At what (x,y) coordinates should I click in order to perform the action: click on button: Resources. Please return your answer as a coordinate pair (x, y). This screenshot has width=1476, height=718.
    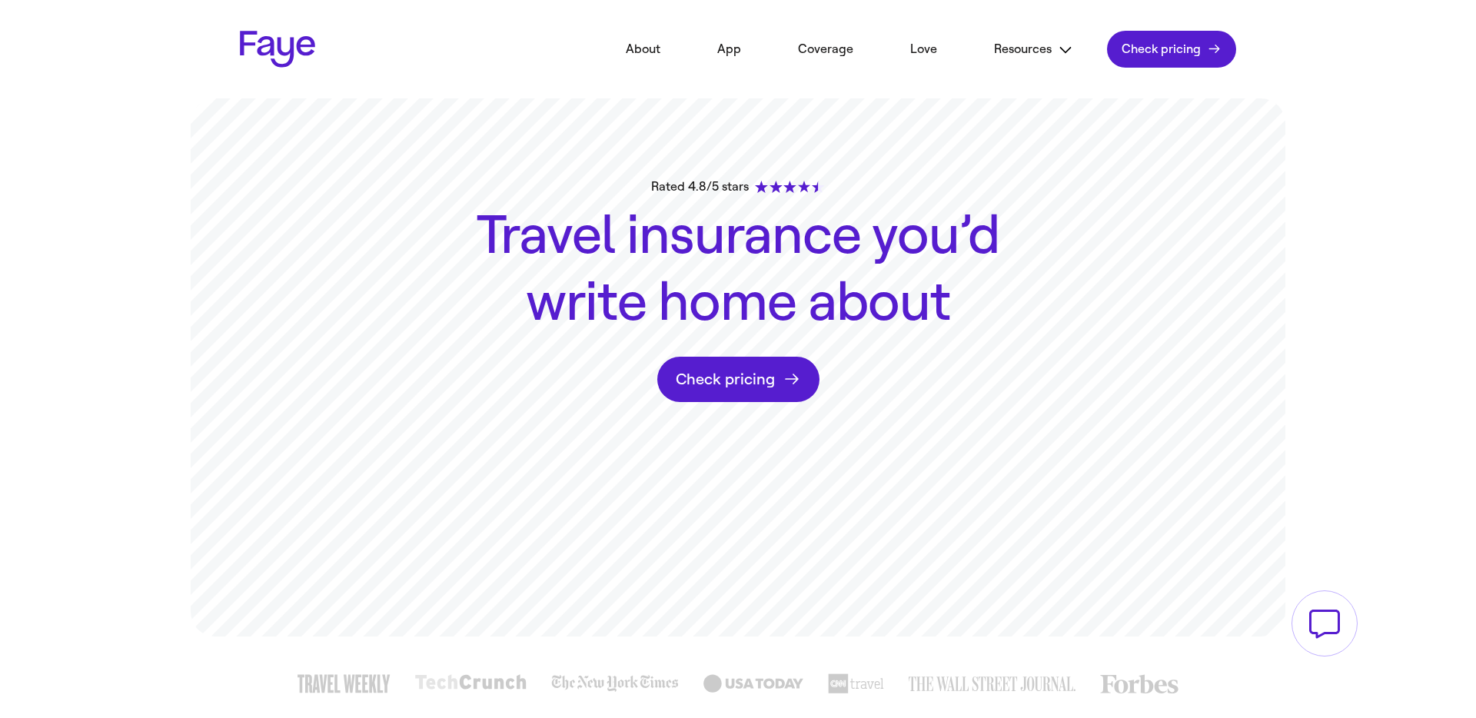
    Looking at the image, I should click on (1033, 49).